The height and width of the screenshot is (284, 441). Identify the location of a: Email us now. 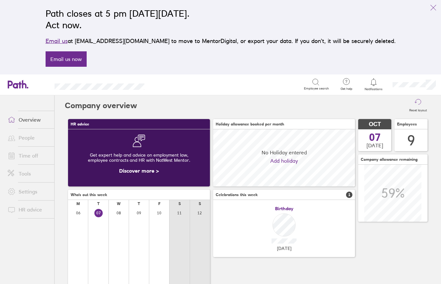
(66, 59).